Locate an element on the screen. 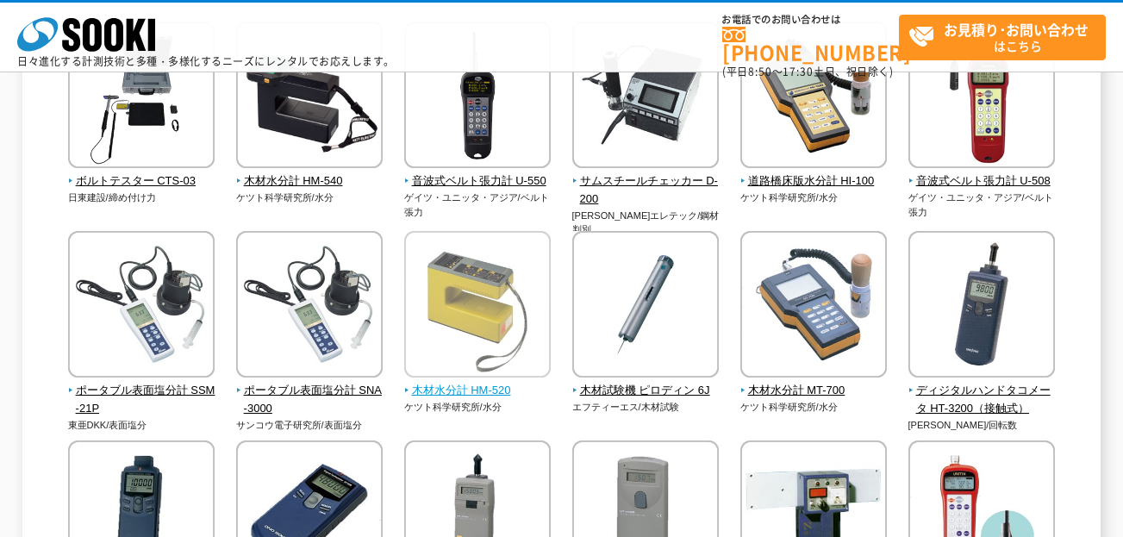 This screenshot has height=537, width=1123. a: 音波式ベルト張力計 U-550 is located at coordinates (477, 173).